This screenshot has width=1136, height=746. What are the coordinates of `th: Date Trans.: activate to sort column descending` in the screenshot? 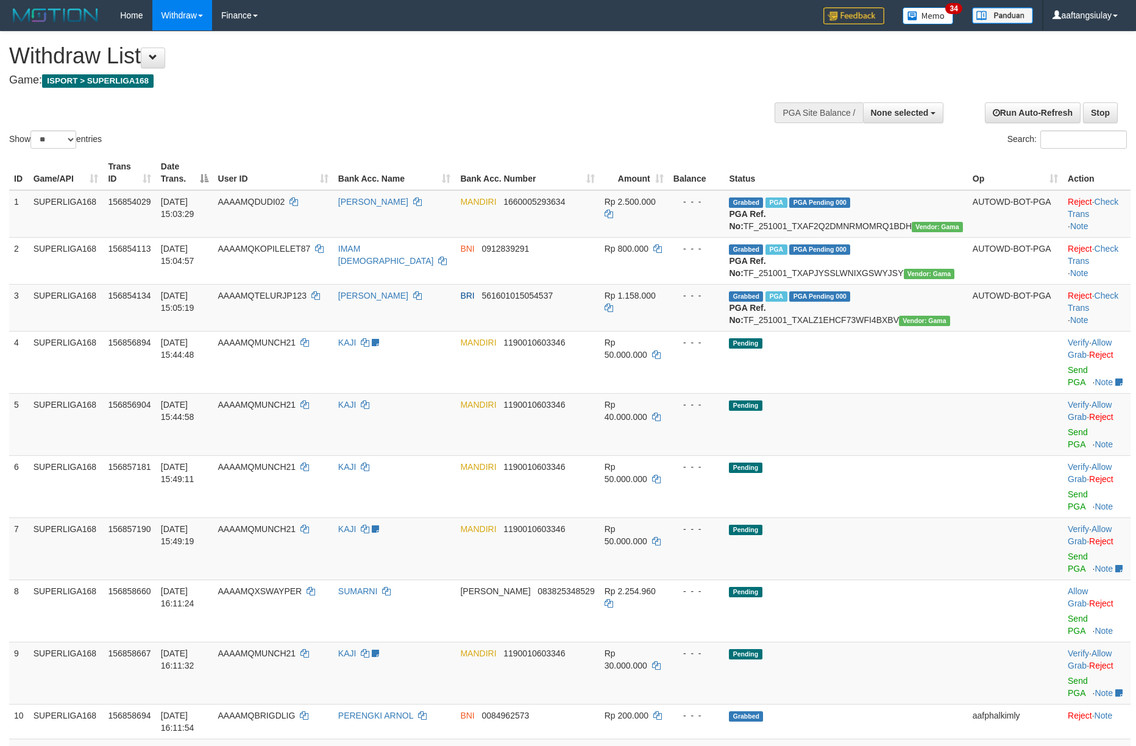 It's located at (185, 173).